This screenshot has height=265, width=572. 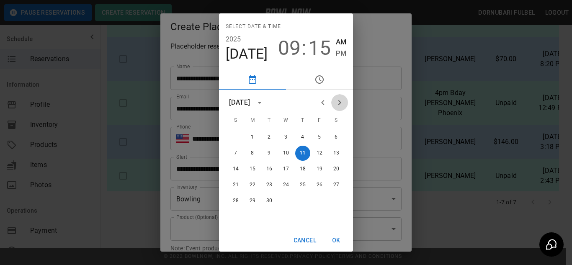 What do you see at coordinates (236, 121) in the screenshot?
I see `span: Sunday` at bounding box center [236, 121].